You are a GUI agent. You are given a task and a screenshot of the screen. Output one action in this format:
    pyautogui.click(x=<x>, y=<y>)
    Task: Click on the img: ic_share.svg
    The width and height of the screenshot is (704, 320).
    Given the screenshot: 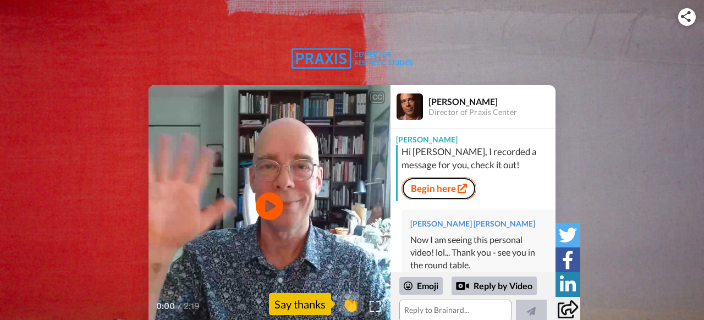 What is the action you would take?
    pyautogui.click(x=686, y=16)
    